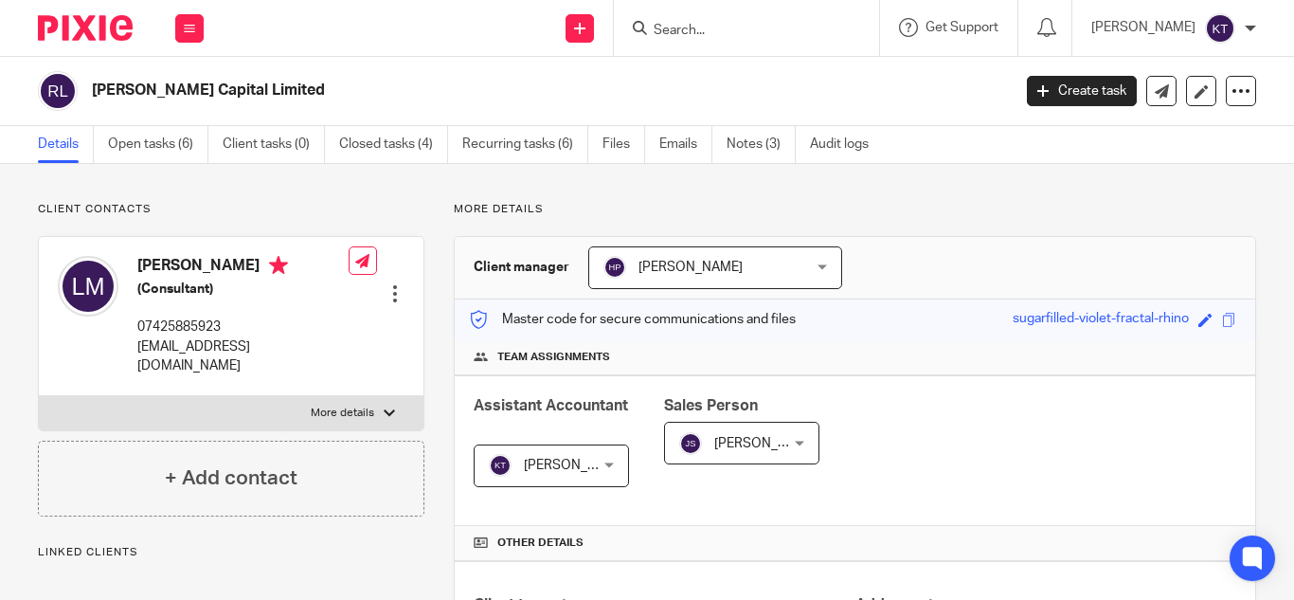 The image size is (1294, 600). What do you see at coordinates (231, 209) in the screenshot?
I see `p: Client contacts` at bounding box center [231, 209].